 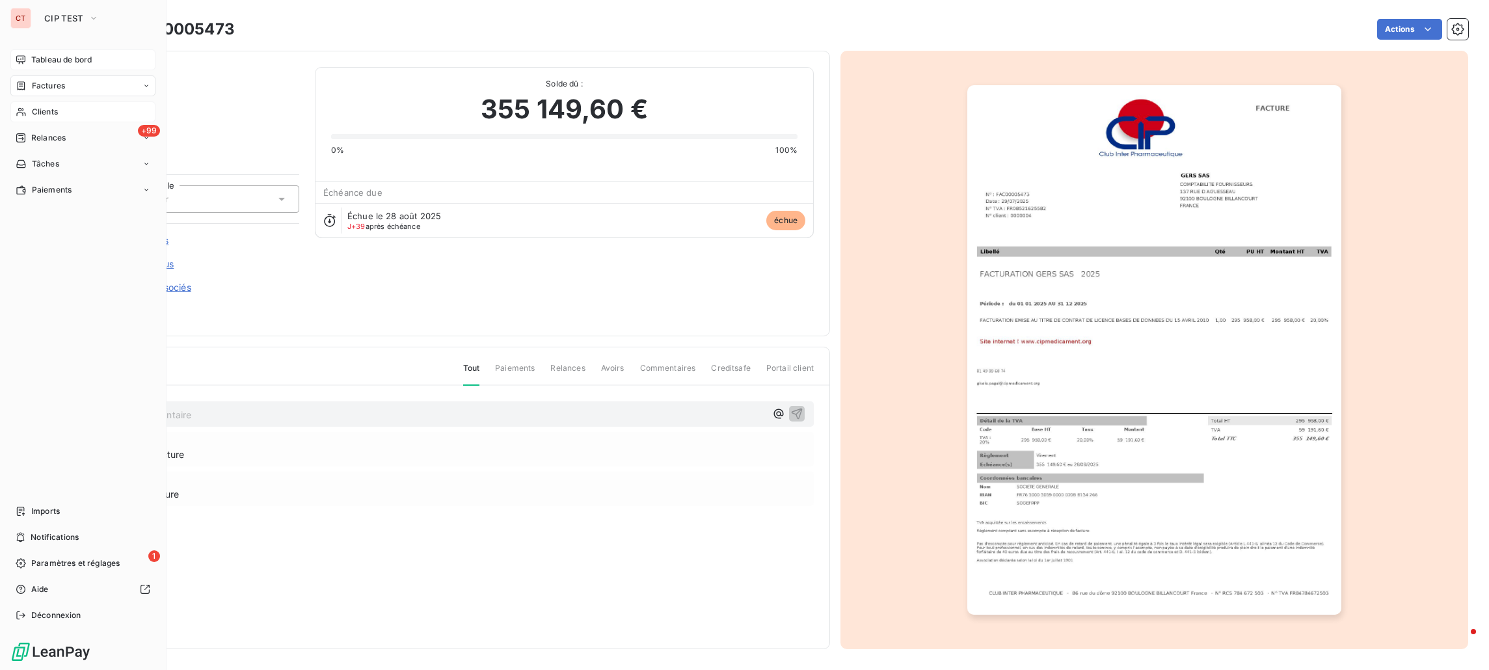 I want to click on span: Aide, so click(x=40, y=589).